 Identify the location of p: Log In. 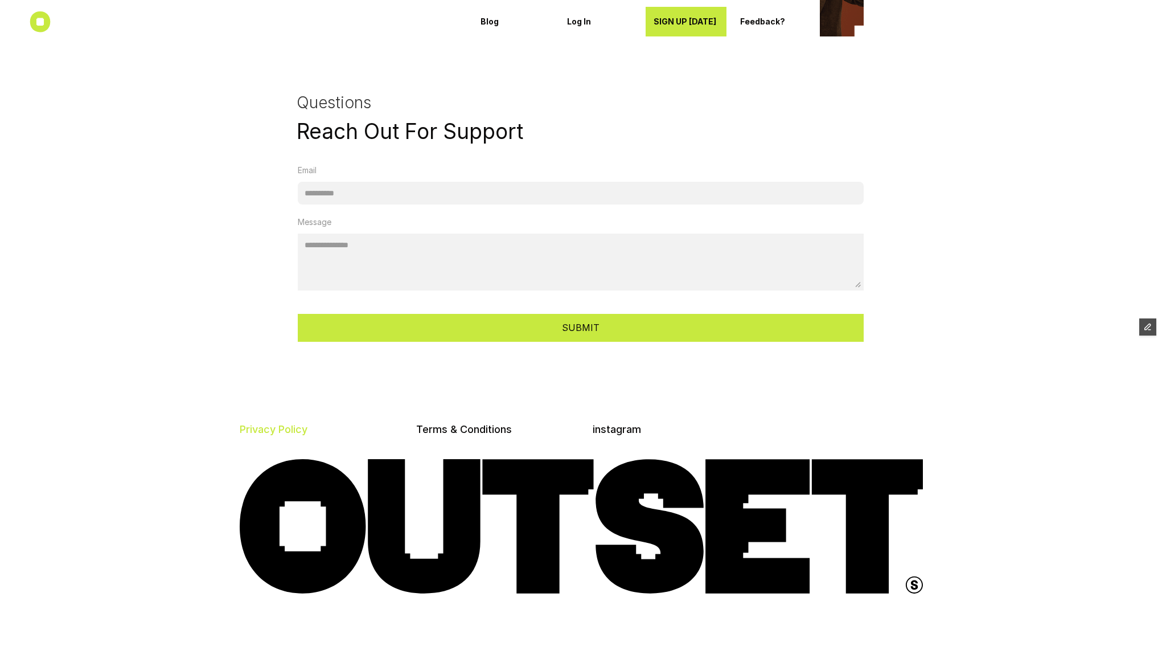
(600, 22).